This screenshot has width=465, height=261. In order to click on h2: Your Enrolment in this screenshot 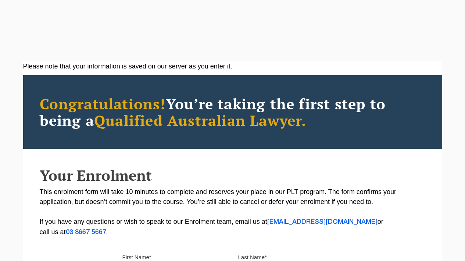, I will do `click(233, 175)`.